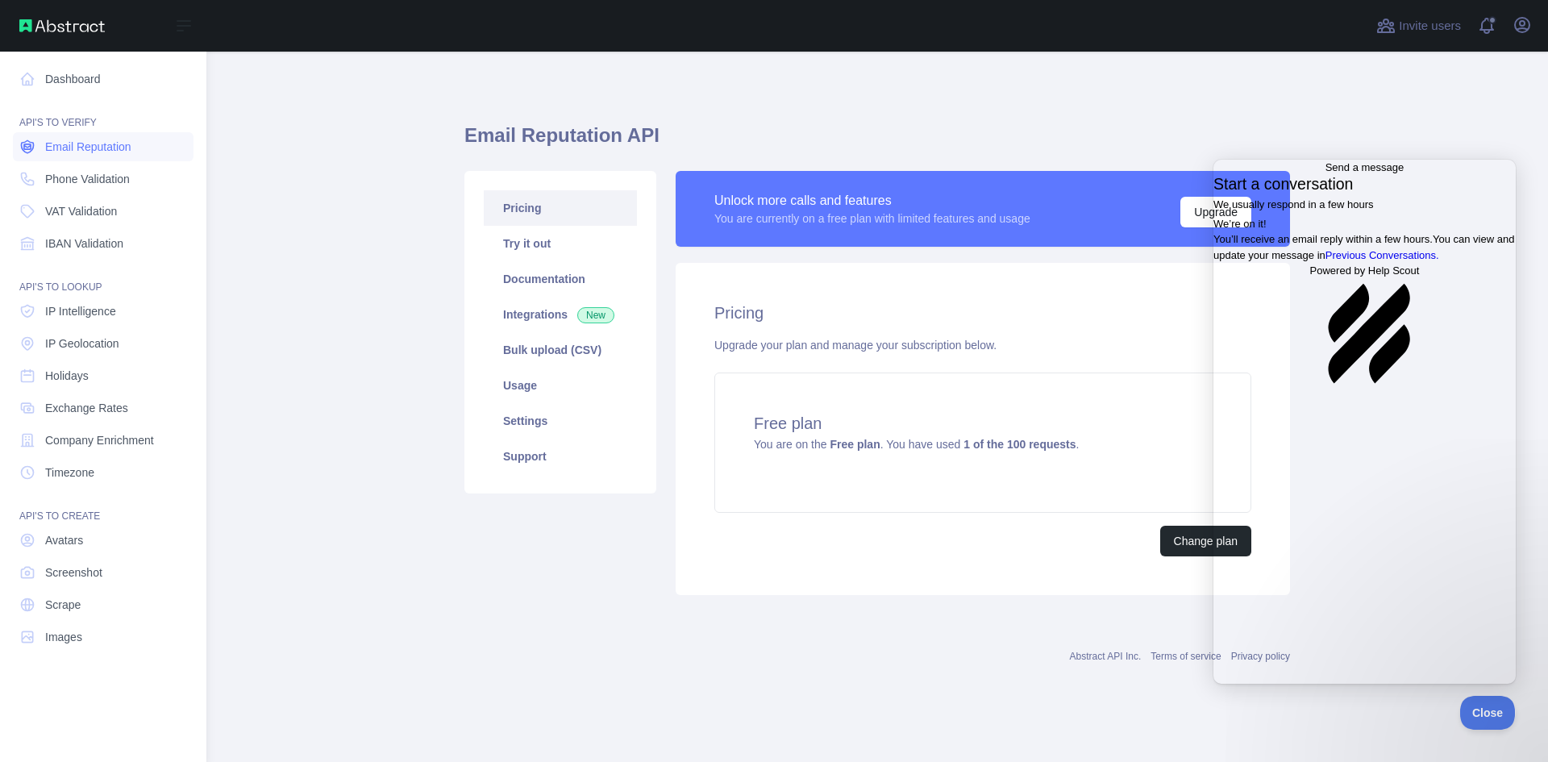 This screenshot has width=1548, height=762. What do you see at coordinates (103, 473) in the screenshot?
I see `a: Timezone` at bounding box center [103, 473].